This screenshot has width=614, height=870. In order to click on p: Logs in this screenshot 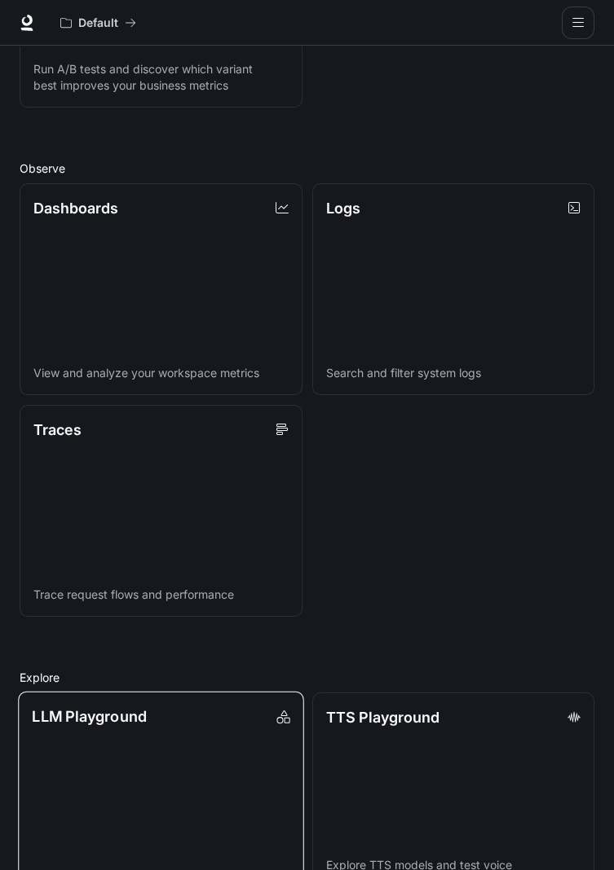, I will do `click(343, 208)`.